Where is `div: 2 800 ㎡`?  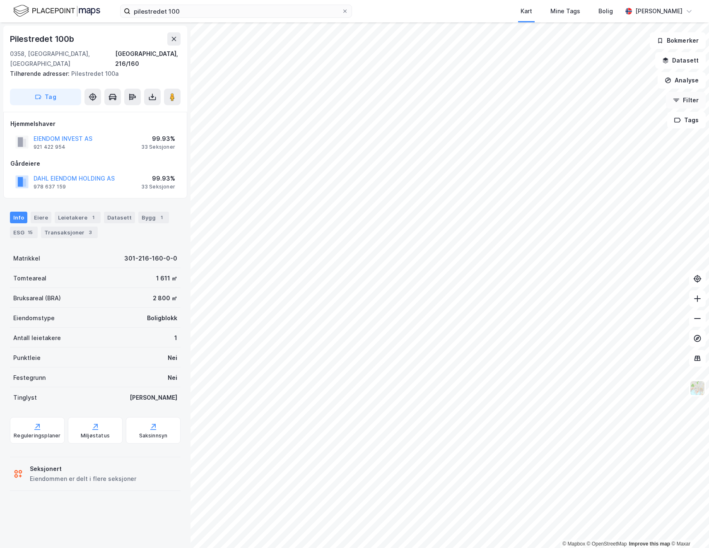 div: 2 800 ㎡ is located at coordinates (165, 298).